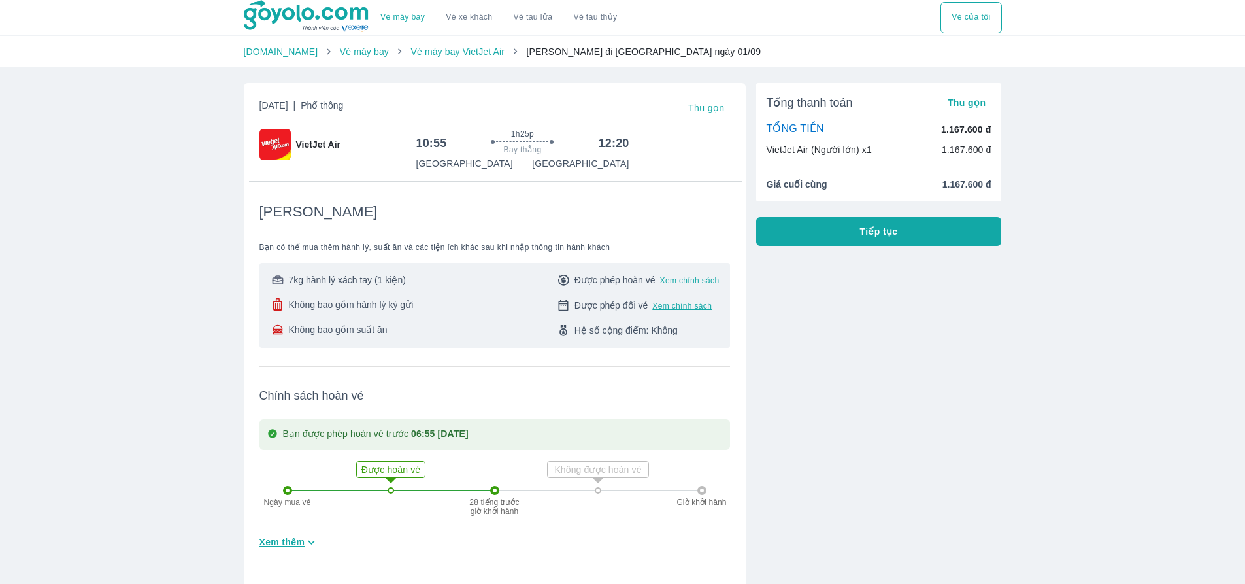 The height and width of the screenshot is (584, 1245). I want to click on p: Ngày mua vé, so click(288, 502).